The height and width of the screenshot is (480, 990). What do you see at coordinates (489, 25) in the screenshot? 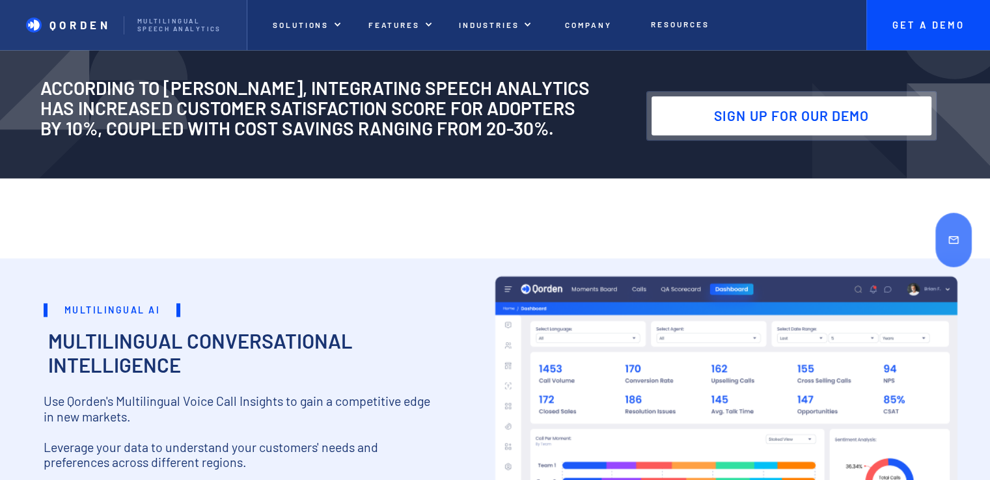
I see `p: INDUSTRIES` at bounding box center [489, 25].